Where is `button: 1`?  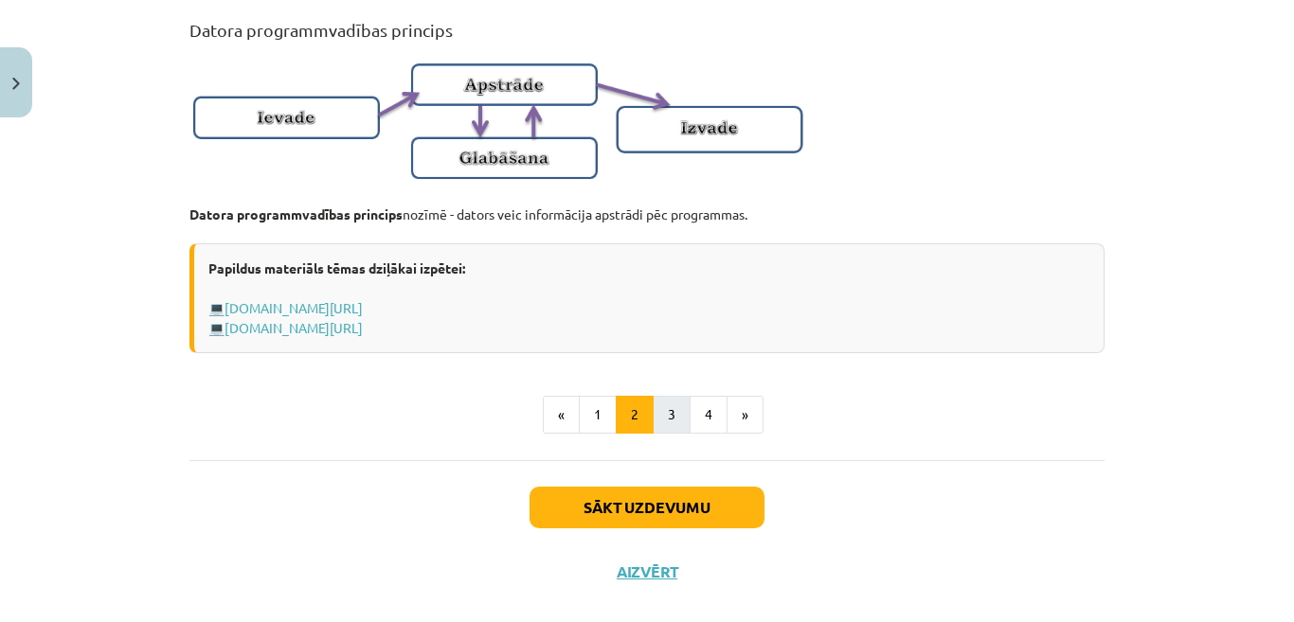 button: 1 is located at coordinates (598, 415).